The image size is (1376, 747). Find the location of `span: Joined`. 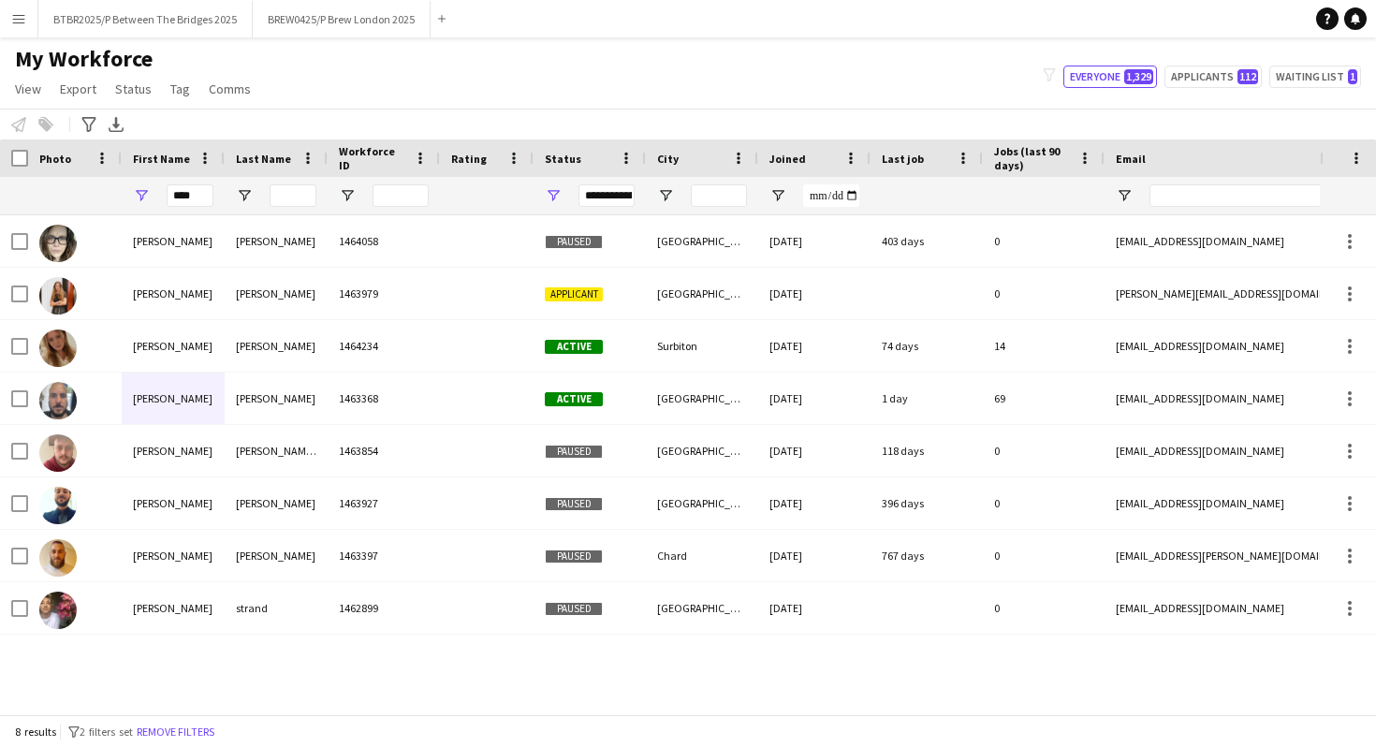

span: Joined is located at coordinates (787, 158).